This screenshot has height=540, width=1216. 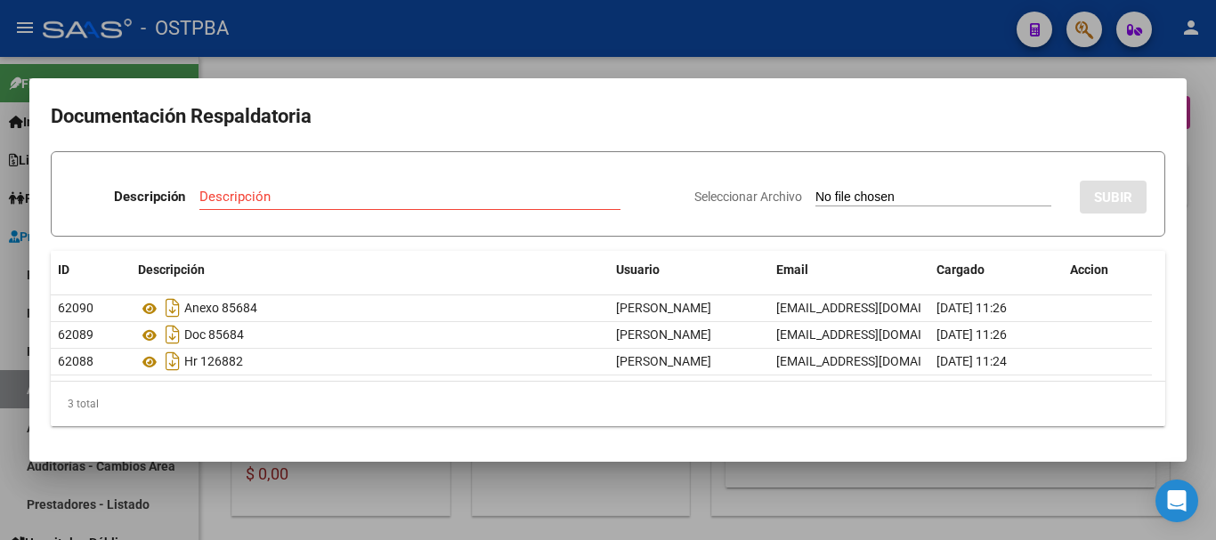 I want to click on span: Accion, so click(x=1089, y=270).